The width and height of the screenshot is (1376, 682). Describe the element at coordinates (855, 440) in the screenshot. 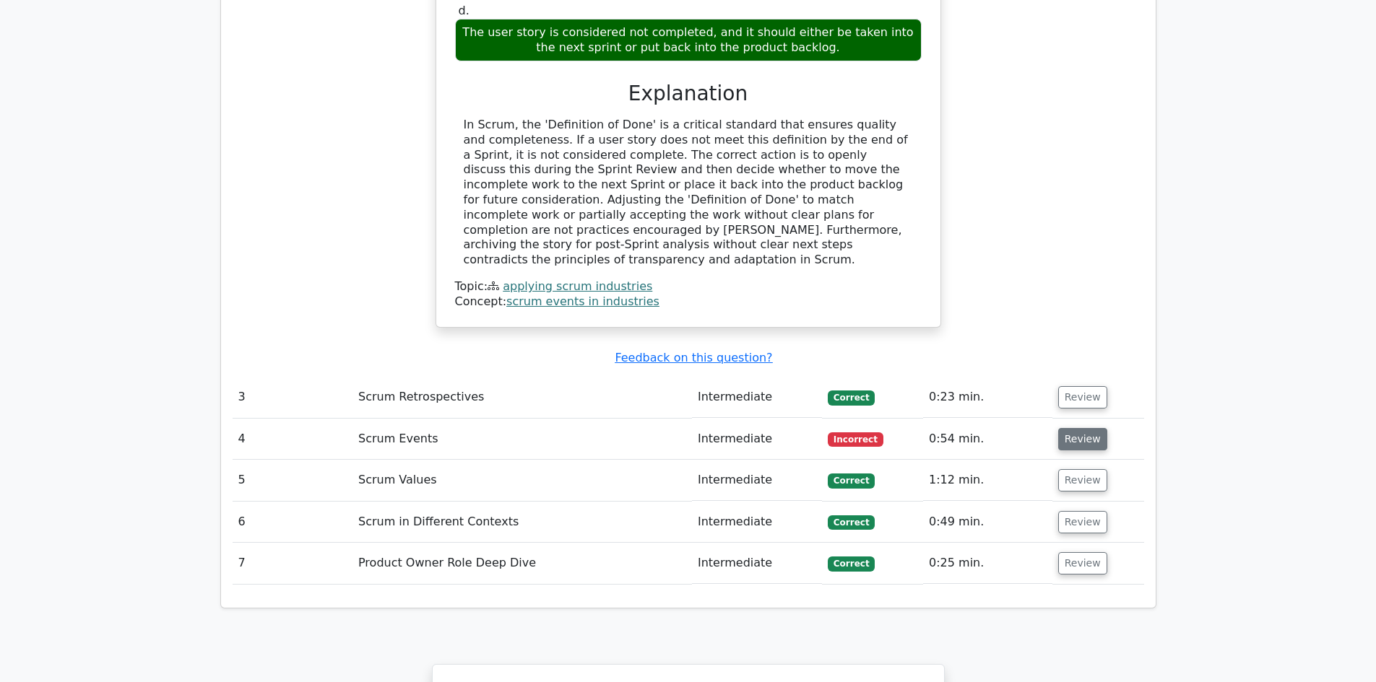

I see `span: Incorrect` at that location.